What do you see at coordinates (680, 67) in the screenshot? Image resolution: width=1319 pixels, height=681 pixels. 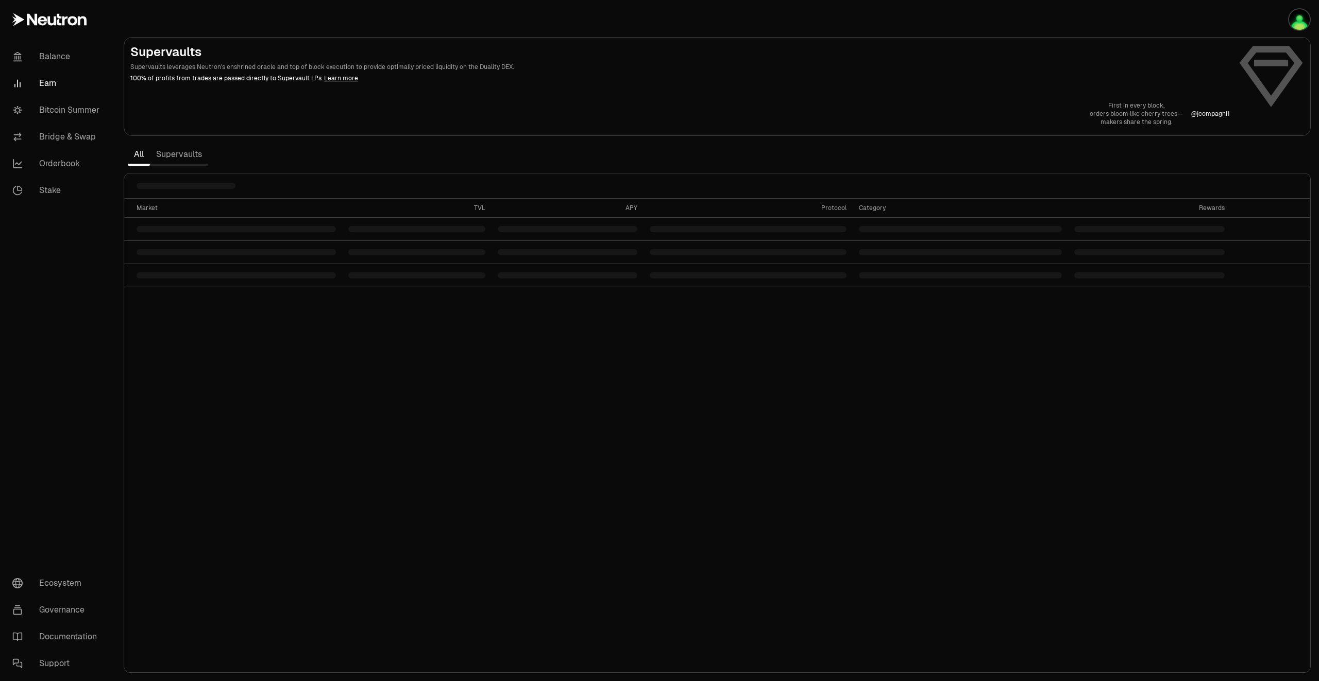 I see `p: Supervaults leverages Neutron's enshrined oracle and top of block execution to provide optimally ...` at bounding box center [680, 67].